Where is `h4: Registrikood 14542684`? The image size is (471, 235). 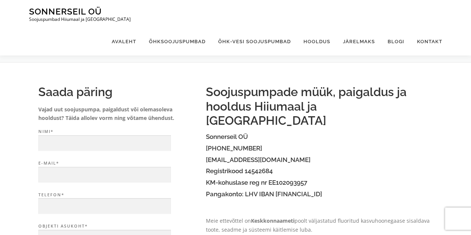 h4: Registrikood 14542684 is located at coordinates (319, 171).